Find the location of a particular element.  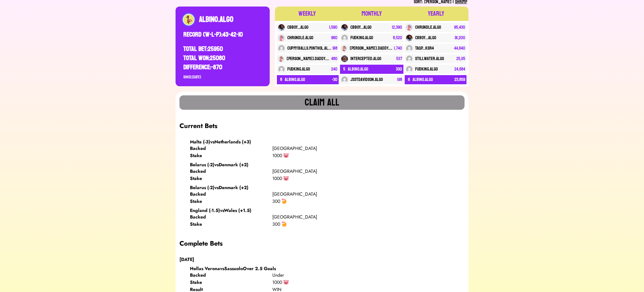

div: 23,859 is located at coordinates (459, 80).